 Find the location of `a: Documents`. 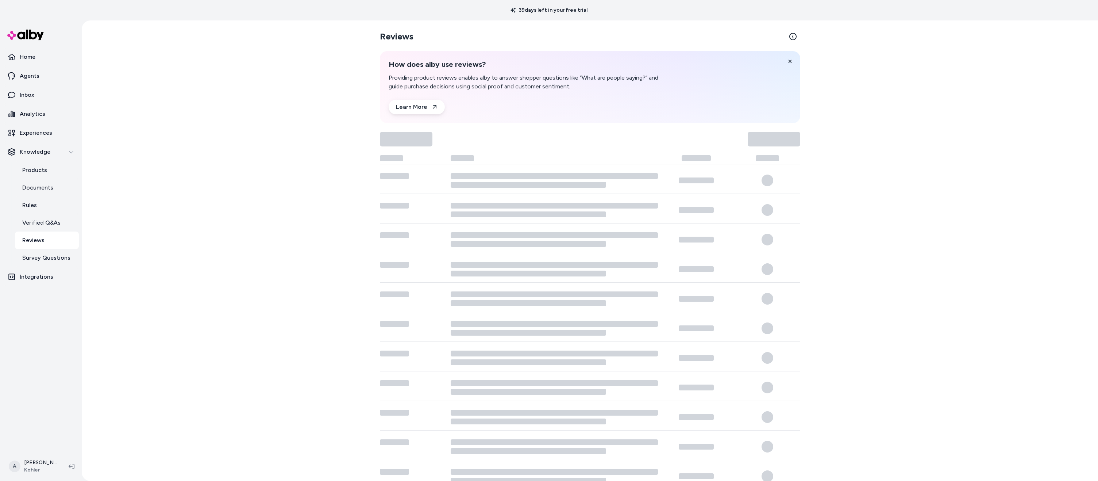

a: Documents is located at coordinates (47, 188).